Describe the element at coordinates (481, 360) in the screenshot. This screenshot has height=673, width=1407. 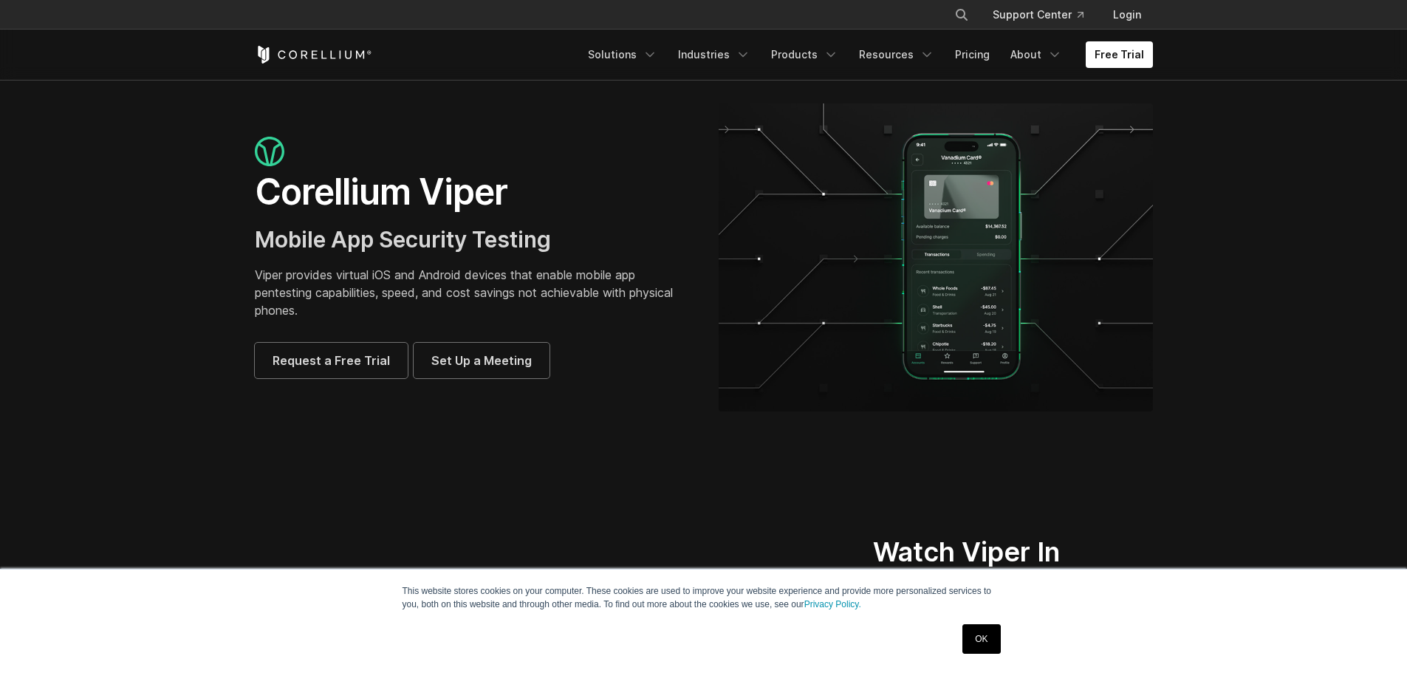
I see `span: Set Up a Meeting` at that location.